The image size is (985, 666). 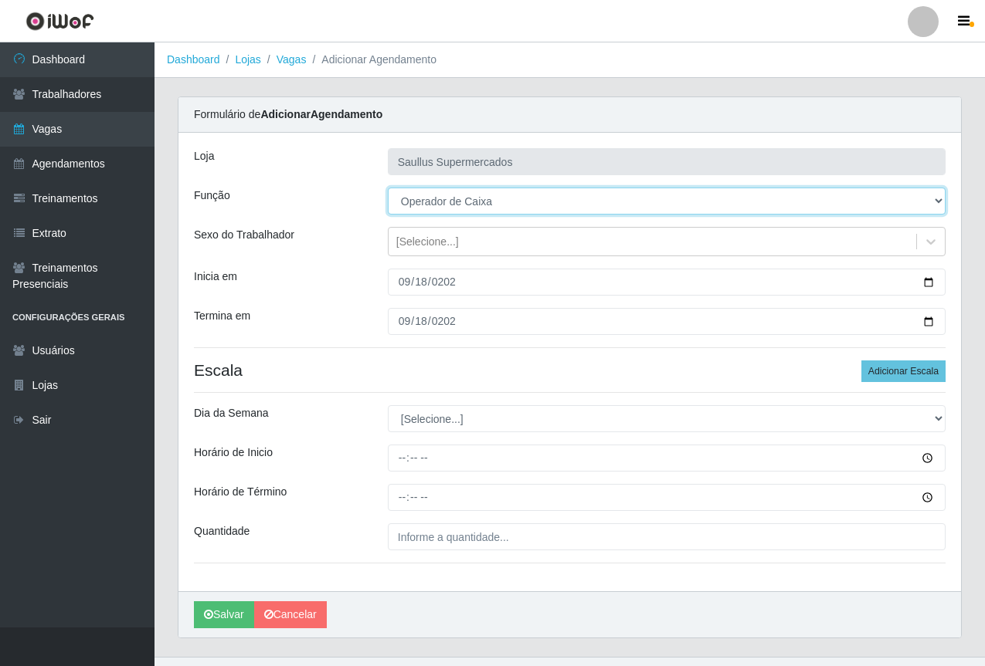 What do you see at coordinates (224, 615) in the screenshot?
I see `button: Salvar` at bounding box center [224, 615].